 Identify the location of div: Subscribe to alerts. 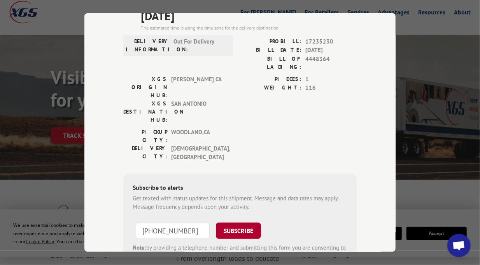
(240, 188).